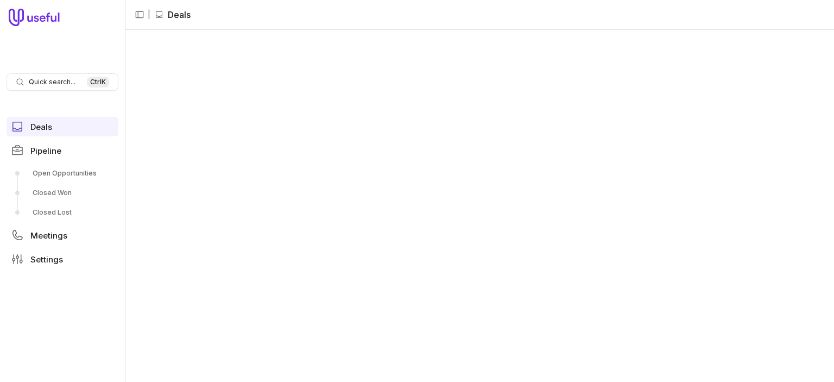 This screenshot has width=834, height=382. What do you see at coordinates (62, 235) in the screenshot?
I see `a: Meetings` at bounding box center [62, 235].